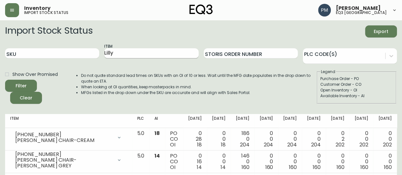  Describe the element at coordinates (381, 31) in the screenshot. I see `span: Export` at that location.